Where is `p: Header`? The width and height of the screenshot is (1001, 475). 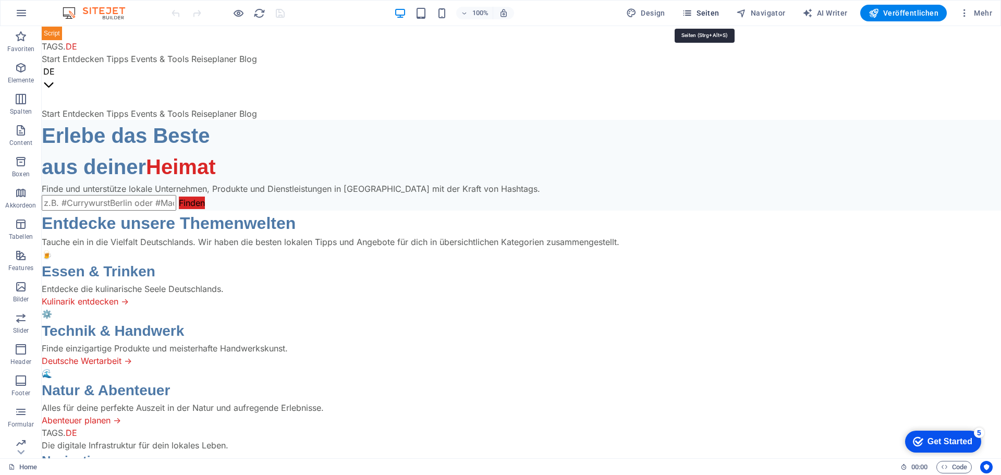 p: Header is located at coordinates (21, 362).